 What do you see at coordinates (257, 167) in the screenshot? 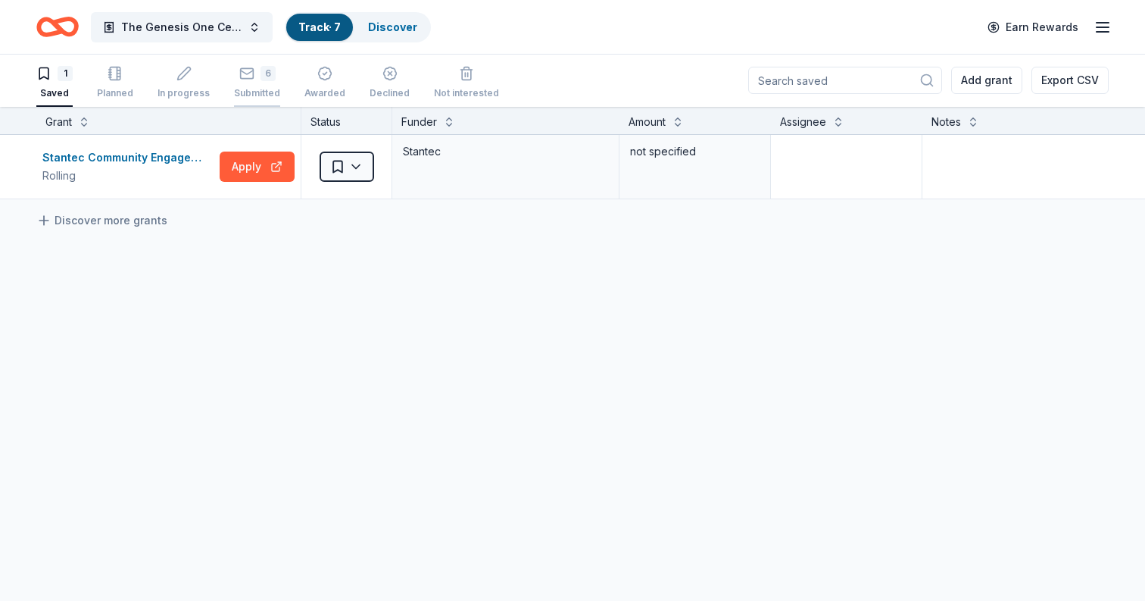
I see `button: Apply` at bounding box center [257, 167].